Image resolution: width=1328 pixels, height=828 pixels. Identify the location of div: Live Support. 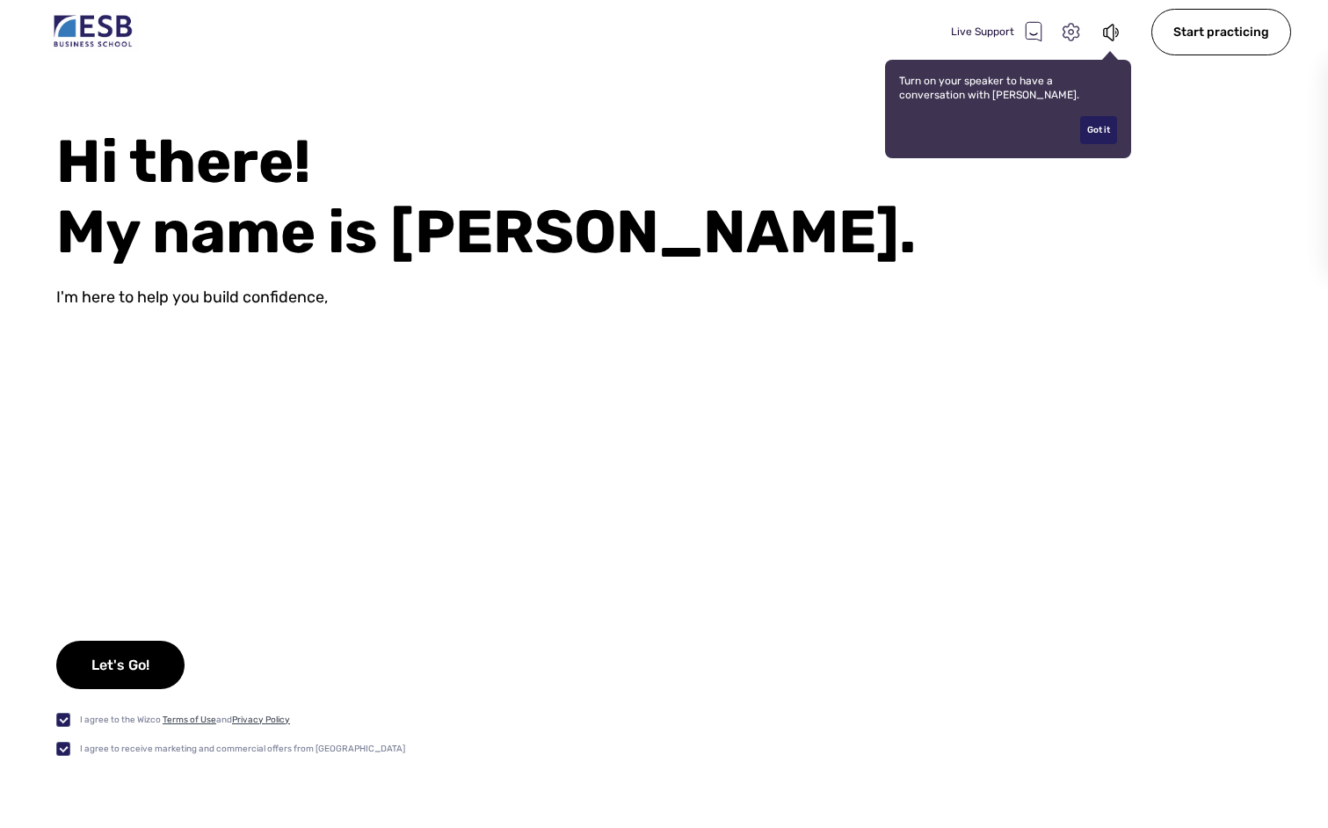
(996, 32).